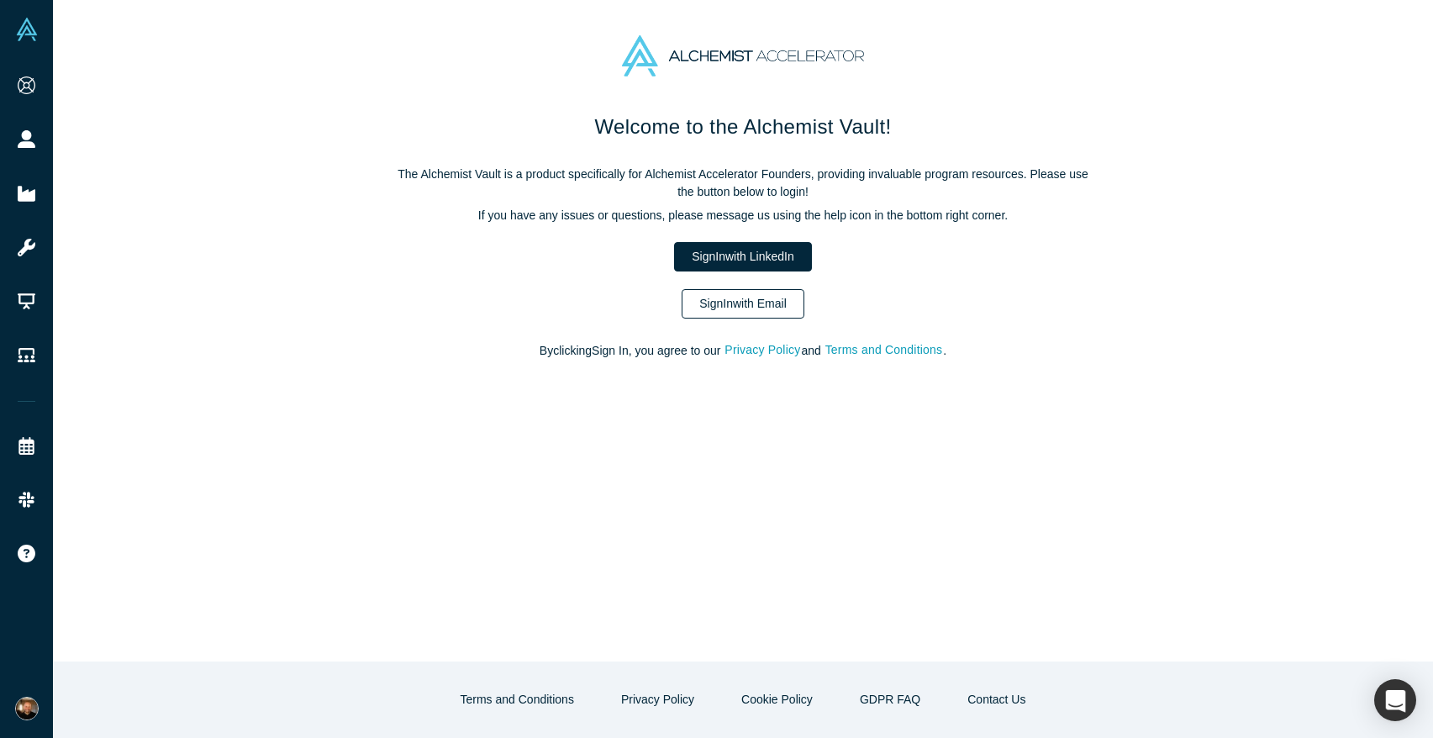 The height and width of the screenshot is (738, 1433). I want to click on button: Contact Us, so click(996, 699).